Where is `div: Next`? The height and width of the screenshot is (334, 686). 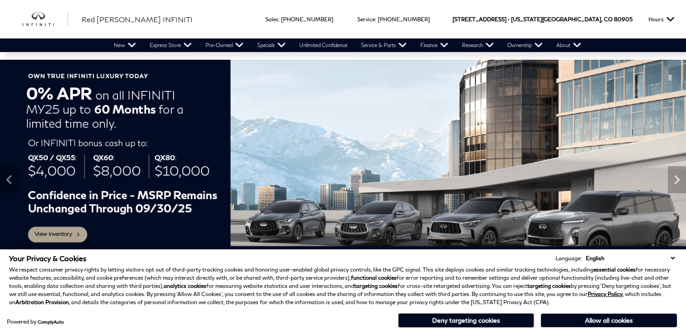 div: Next is located at coordinates (676, 180).